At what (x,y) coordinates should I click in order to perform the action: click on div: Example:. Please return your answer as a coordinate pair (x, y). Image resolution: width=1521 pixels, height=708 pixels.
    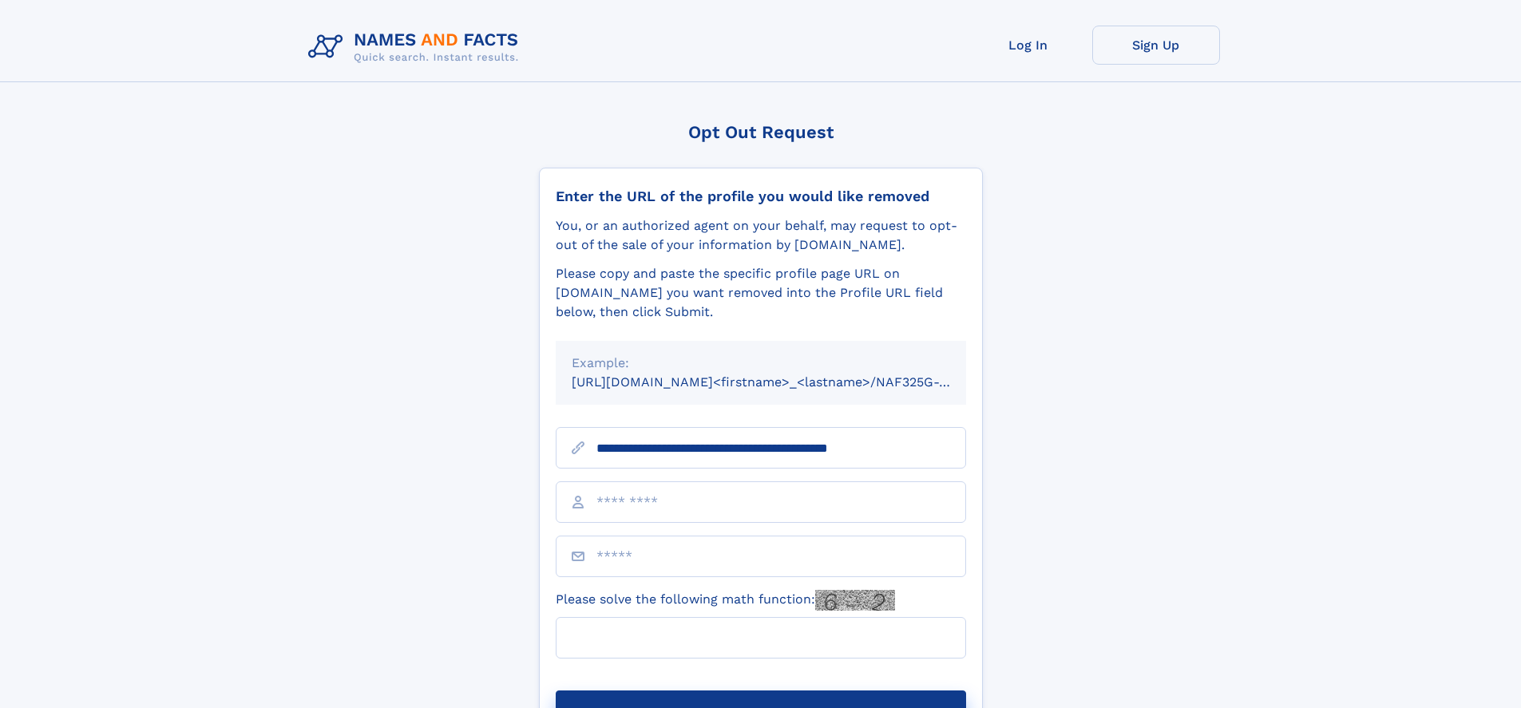
    Looking at the image, I should click on (761, 363).